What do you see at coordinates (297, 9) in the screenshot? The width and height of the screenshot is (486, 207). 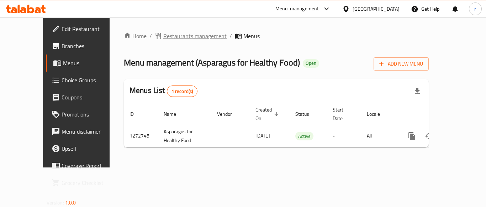 I see `div: Menu-management` at bounding box center [297, 9].